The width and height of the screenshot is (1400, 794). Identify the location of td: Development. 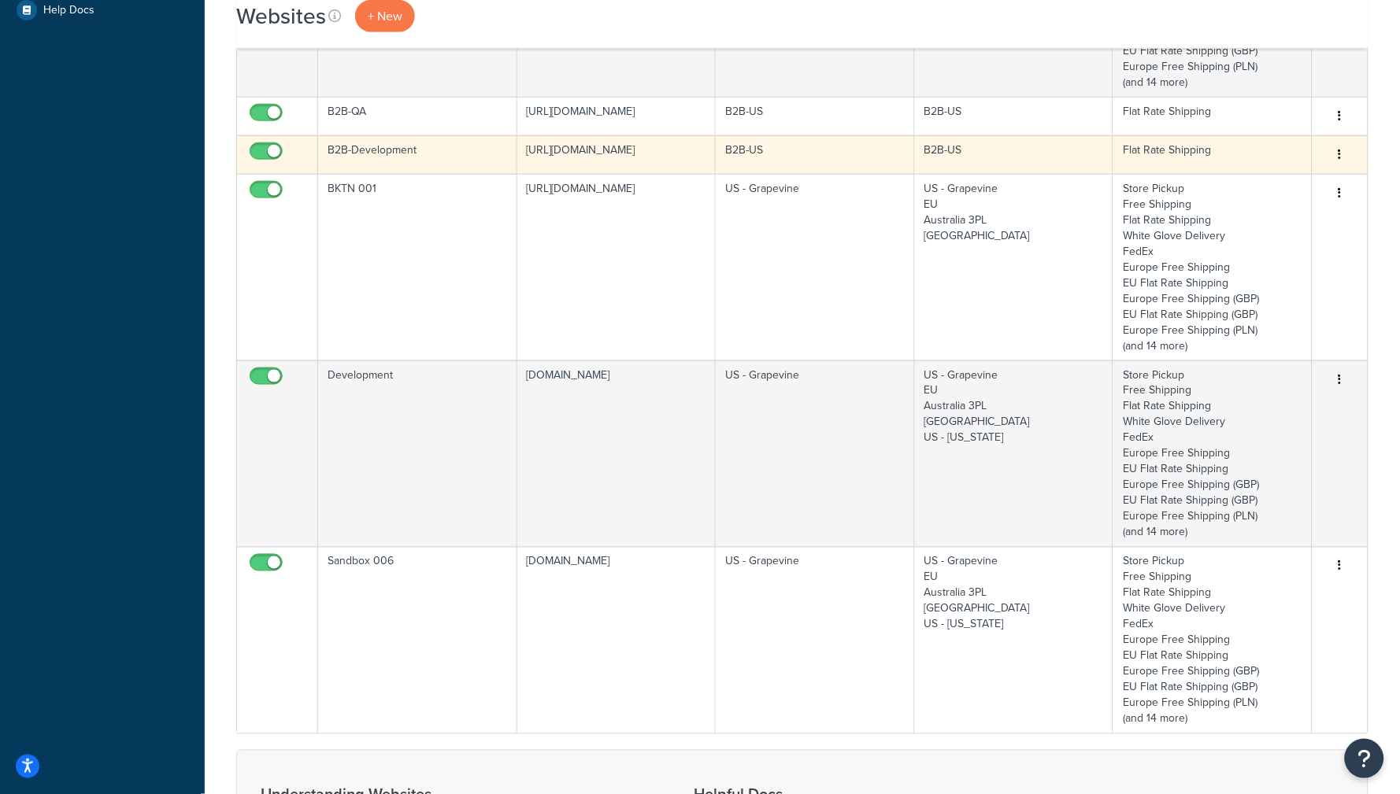
(417, 453).